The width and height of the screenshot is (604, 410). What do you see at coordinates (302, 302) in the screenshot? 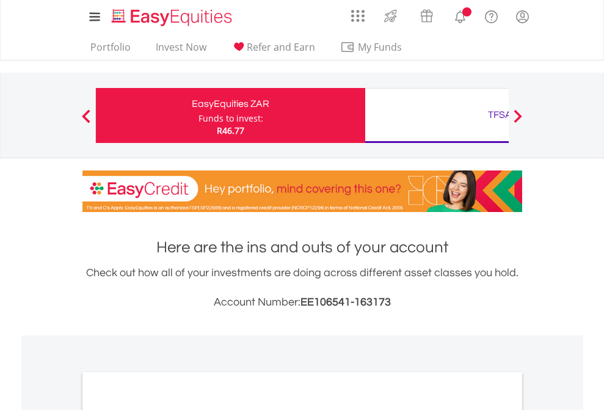
I see `h3: Account Number:` at bounding box center [302, 302].